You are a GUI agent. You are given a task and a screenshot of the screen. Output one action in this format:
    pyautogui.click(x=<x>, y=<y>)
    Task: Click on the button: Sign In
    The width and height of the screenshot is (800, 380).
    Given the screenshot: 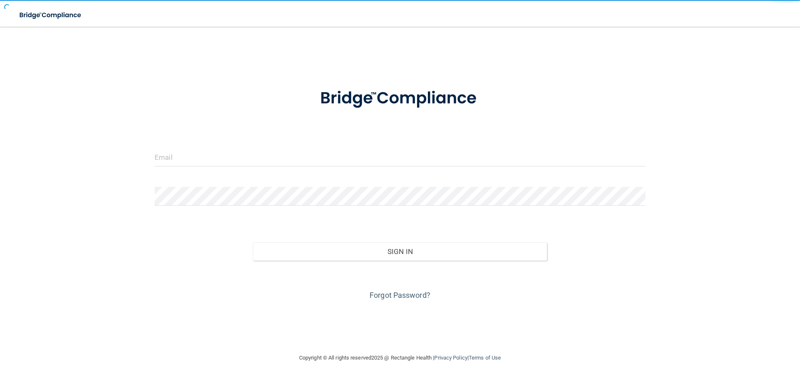 What is the action you would take?
    pyautogui.click(x=400, y=251)
    